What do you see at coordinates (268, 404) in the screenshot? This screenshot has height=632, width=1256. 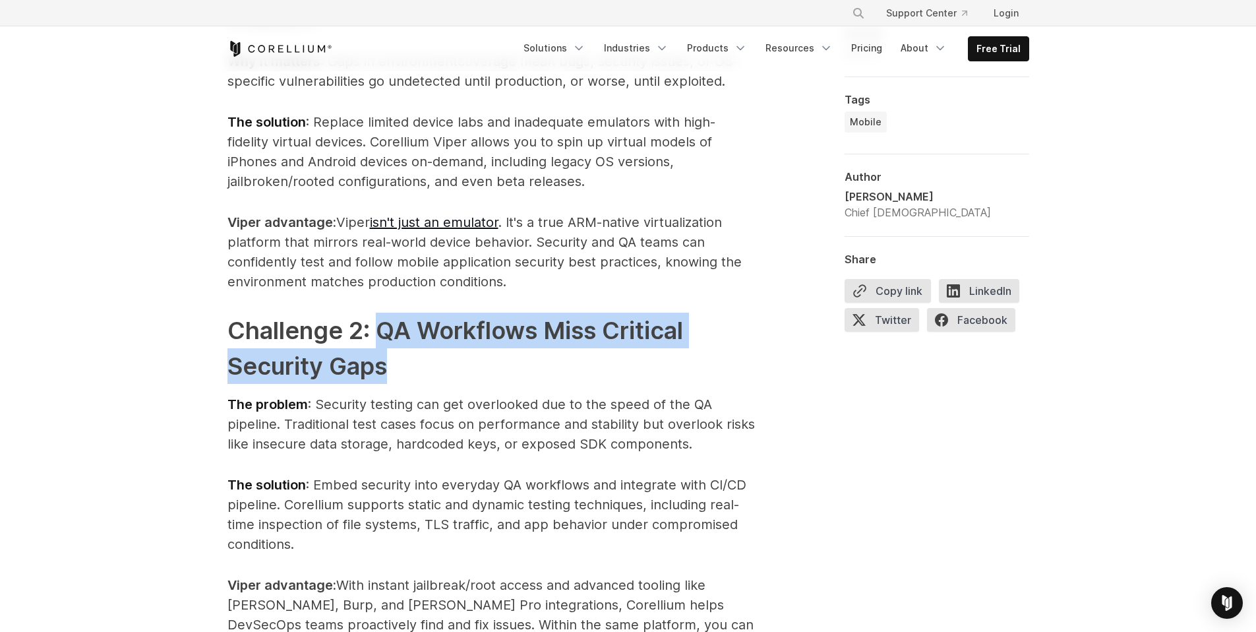 I see `strong: The problem` at bounding box center [268, 404].